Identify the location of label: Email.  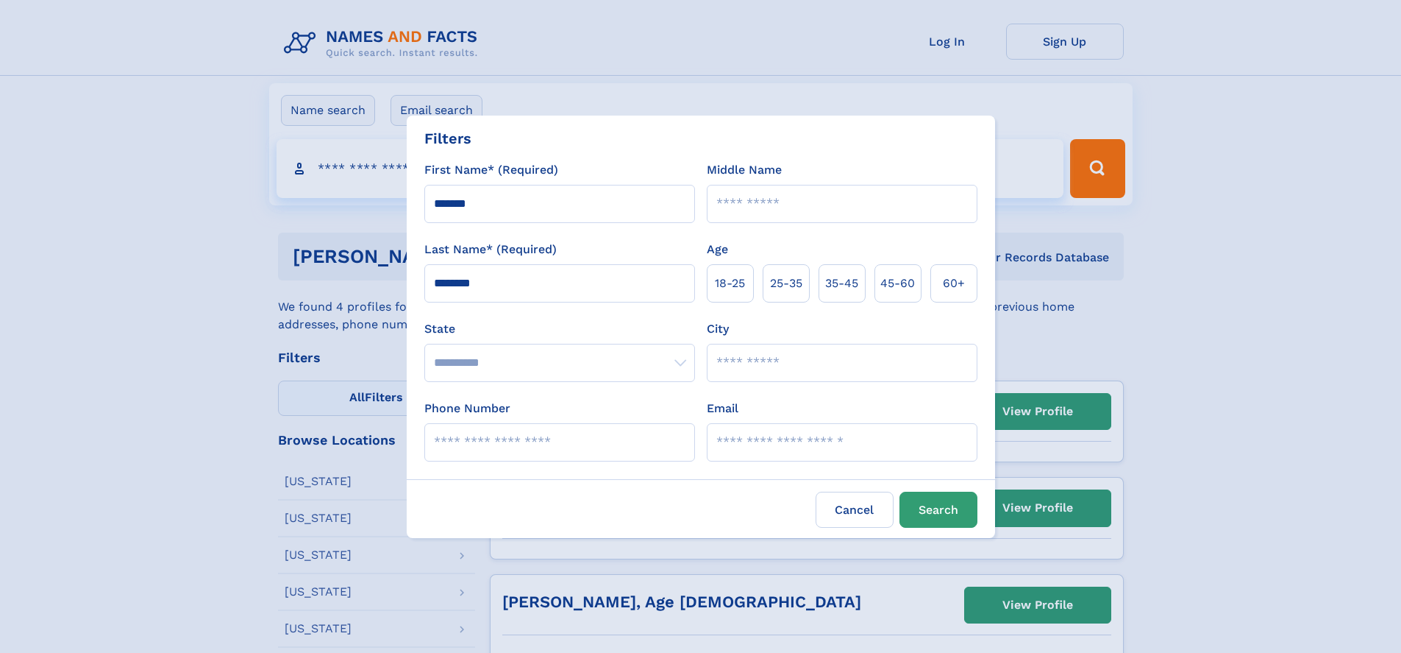
(722, 408).